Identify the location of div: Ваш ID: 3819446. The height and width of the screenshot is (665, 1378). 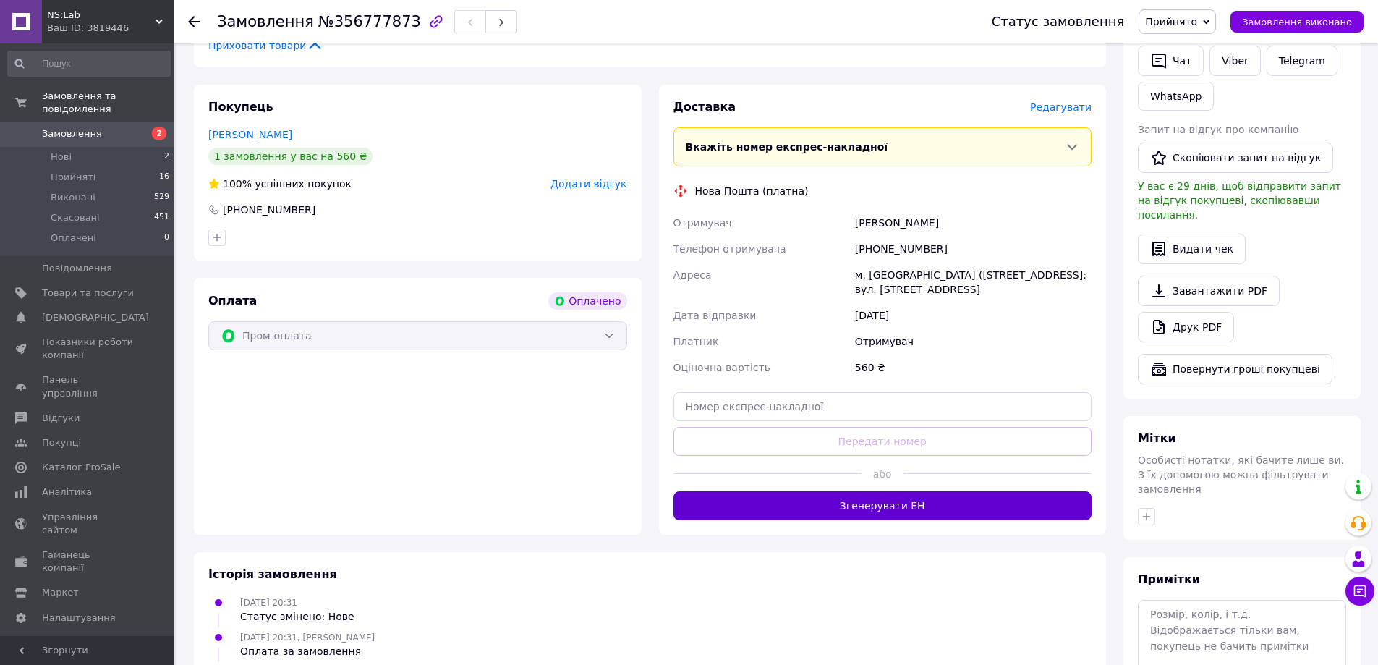
(110, 28).